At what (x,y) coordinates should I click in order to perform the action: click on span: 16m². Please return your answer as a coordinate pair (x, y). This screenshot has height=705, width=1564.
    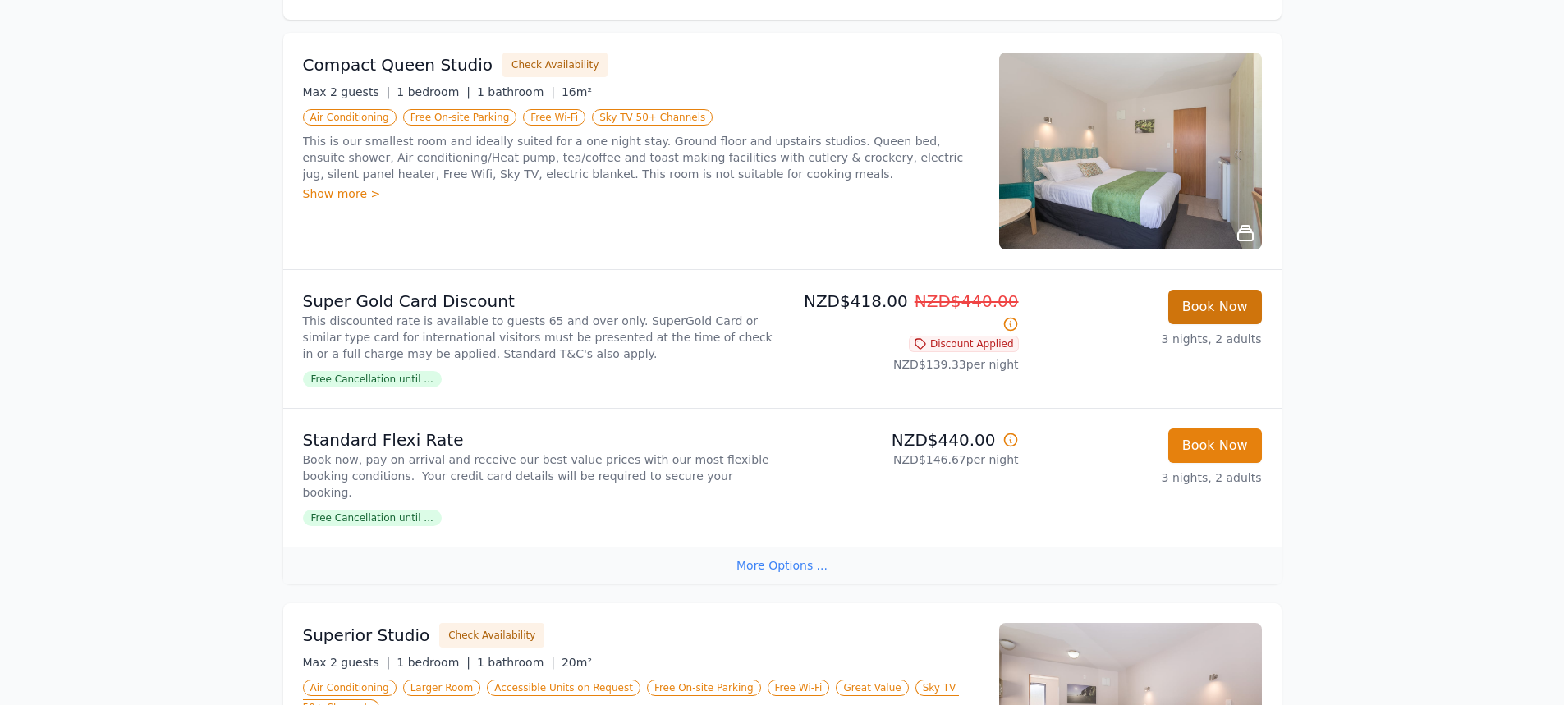
    Looking at the image, I should click on (577, 92).